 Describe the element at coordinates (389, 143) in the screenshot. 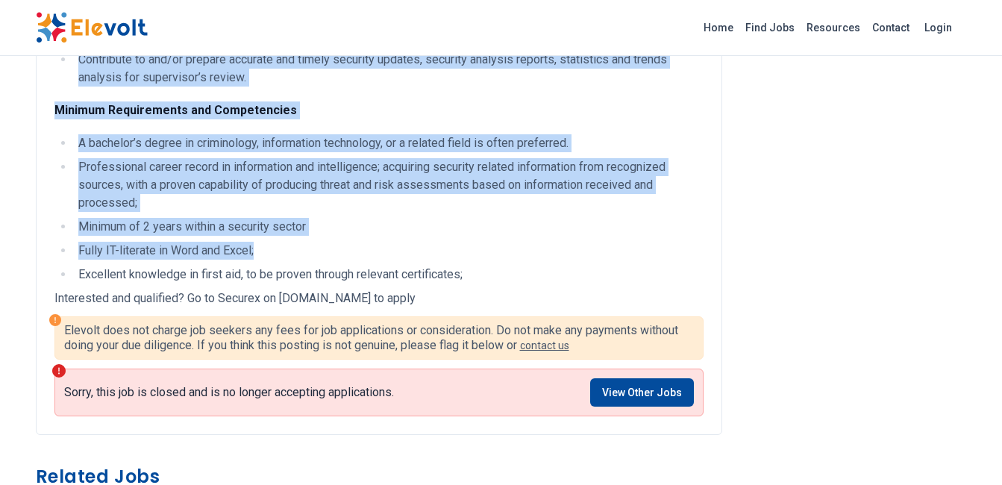

I see `li: A bachelor’s degree in criminology, information technology, or a related field is often preferred.` at that location.